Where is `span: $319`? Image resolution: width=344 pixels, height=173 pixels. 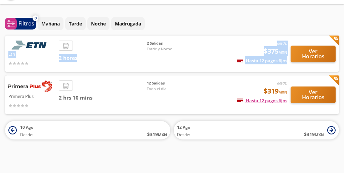 span: $319 is located at coordinates (275, 91).